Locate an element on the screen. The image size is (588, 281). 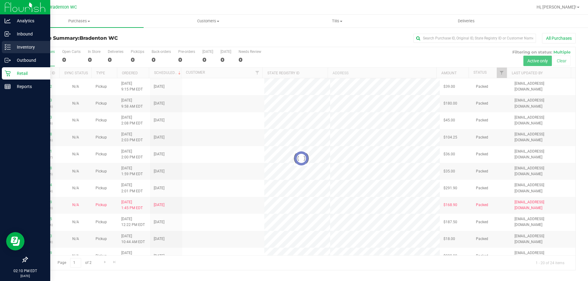
a: Purchases is located at coordinates (79, 21).